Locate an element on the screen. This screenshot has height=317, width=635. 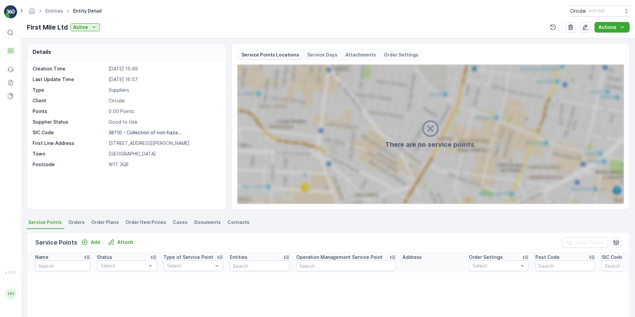
p: Status is located at coordinates (105, 257).